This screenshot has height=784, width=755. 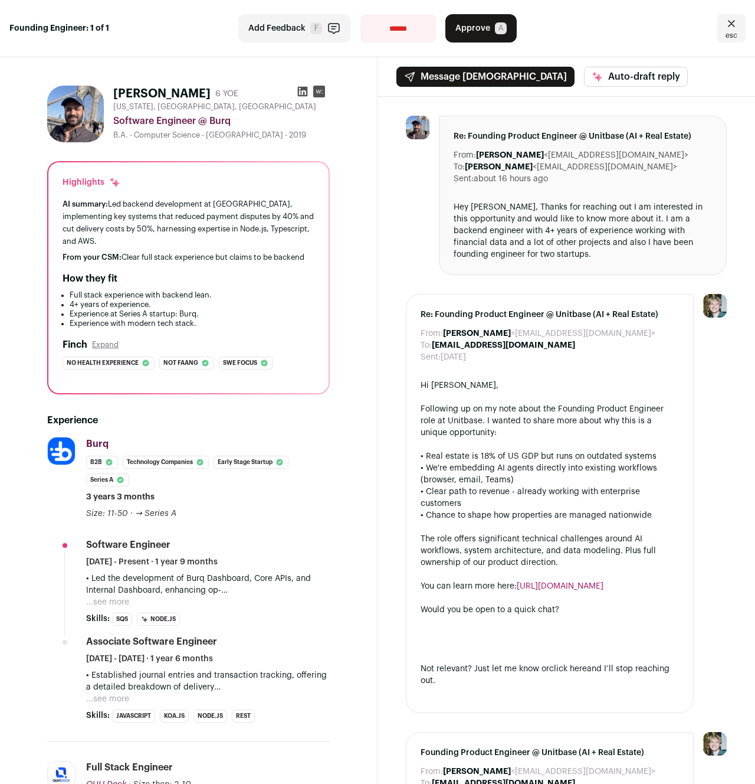 What do you see at coordinates (122, 619) in the screenshot?
I see `li: SQS` at bounding box center [122, 619].